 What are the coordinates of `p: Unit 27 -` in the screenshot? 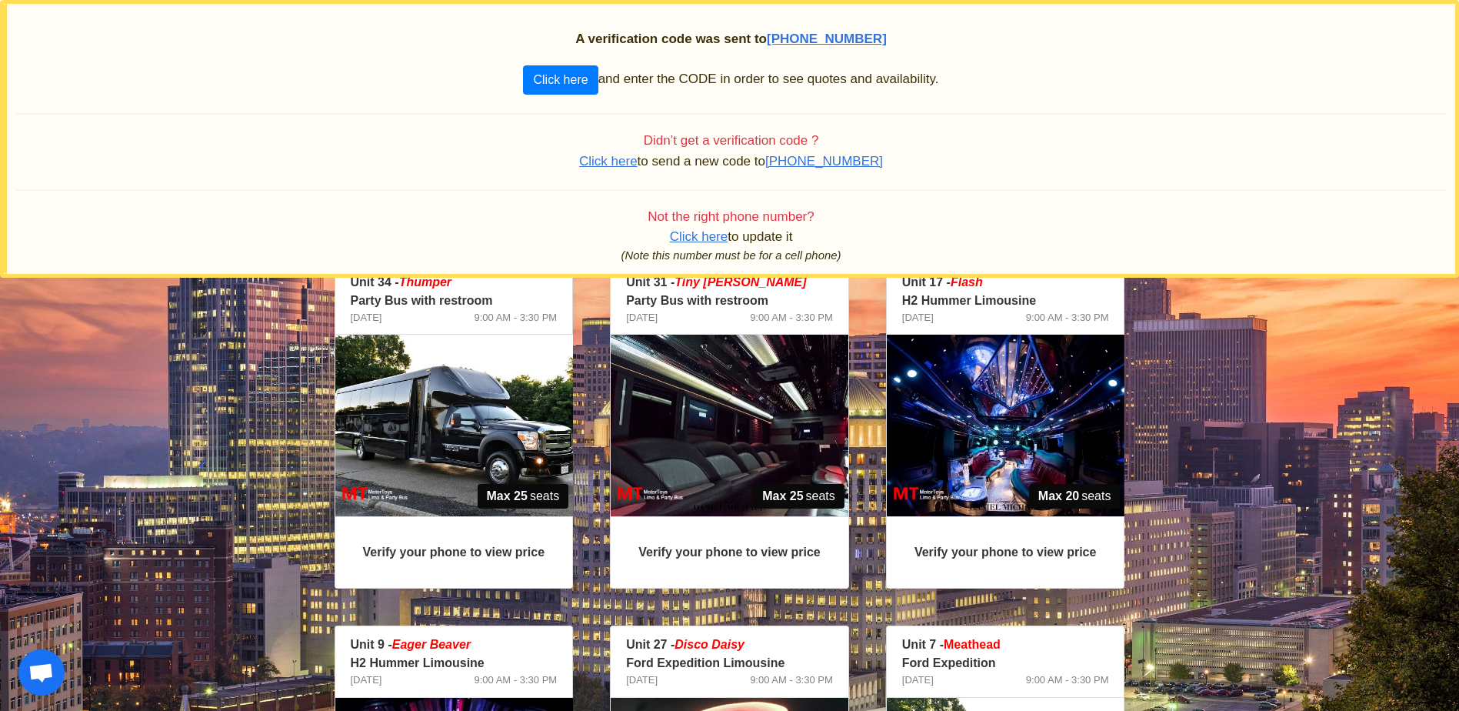 It's located at (729, 645).